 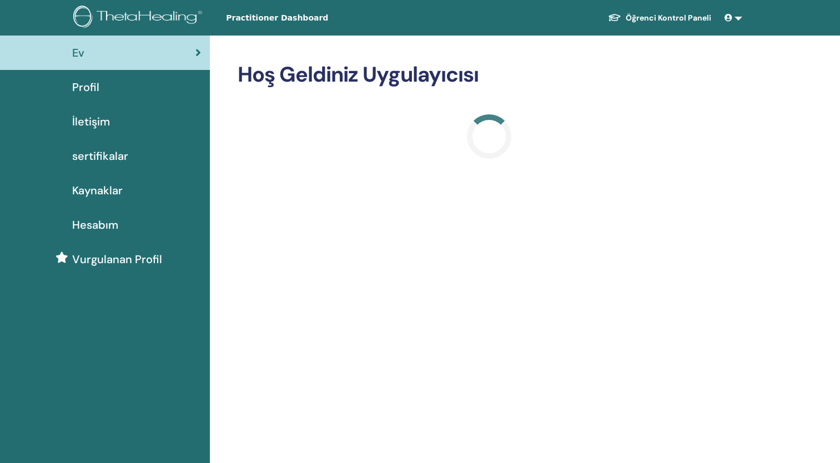 What do you see at coordinates (615, 17) in the screenshot?
I see `img: graduation-cap-white.svg` at bounding box center [615, 17].